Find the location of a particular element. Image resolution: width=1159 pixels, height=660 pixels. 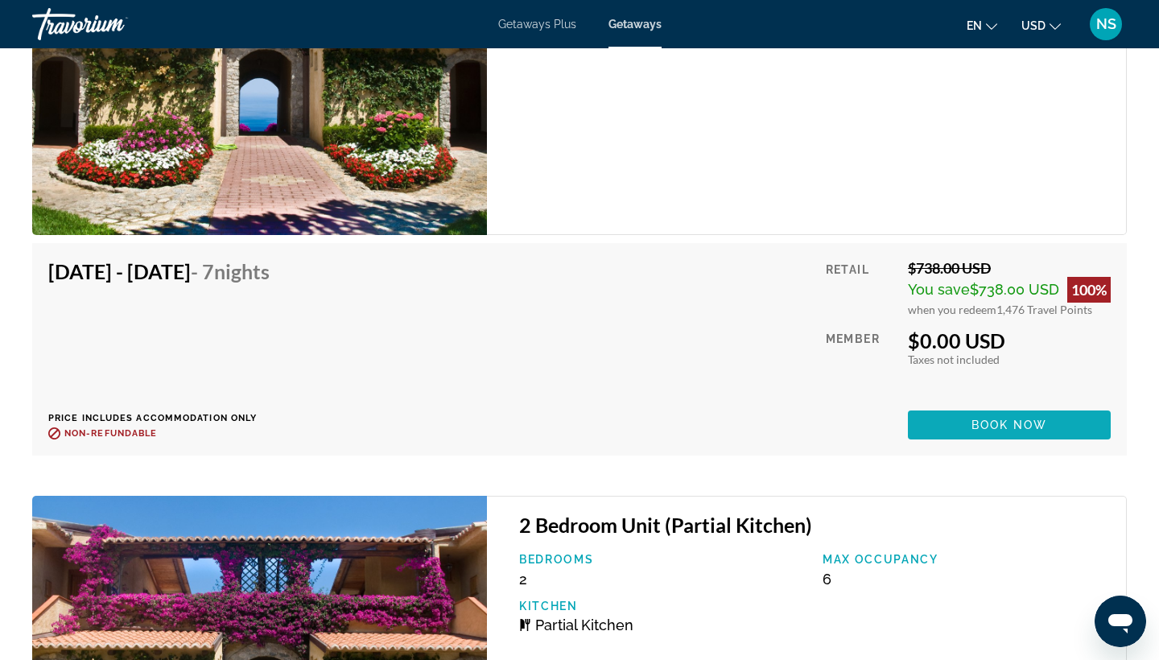

span: Book now is located at coordinates (1010, 425).